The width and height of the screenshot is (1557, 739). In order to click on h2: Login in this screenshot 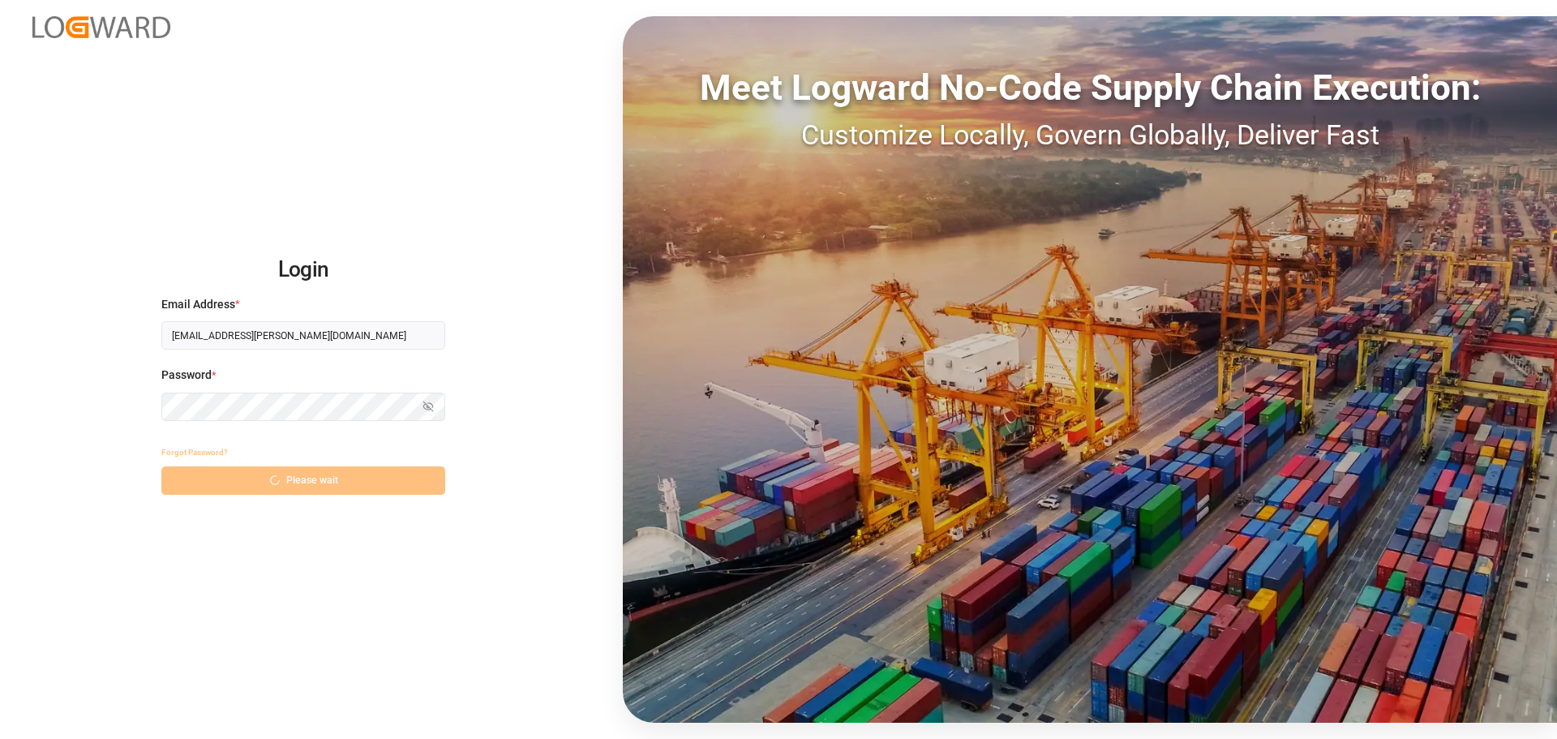, I will do `click(303, 270)`.